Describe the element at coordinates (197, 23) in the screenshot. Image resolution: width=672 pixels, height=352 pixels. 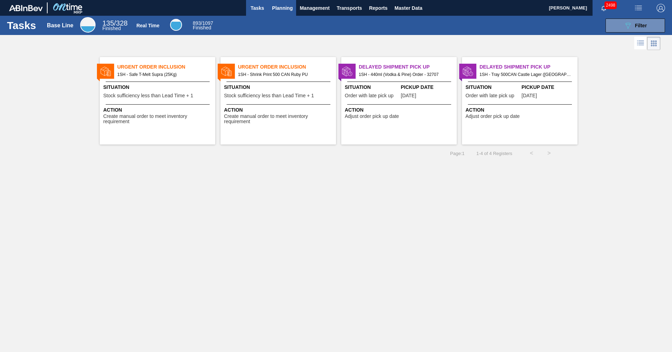
I see `span: 893` at that location.